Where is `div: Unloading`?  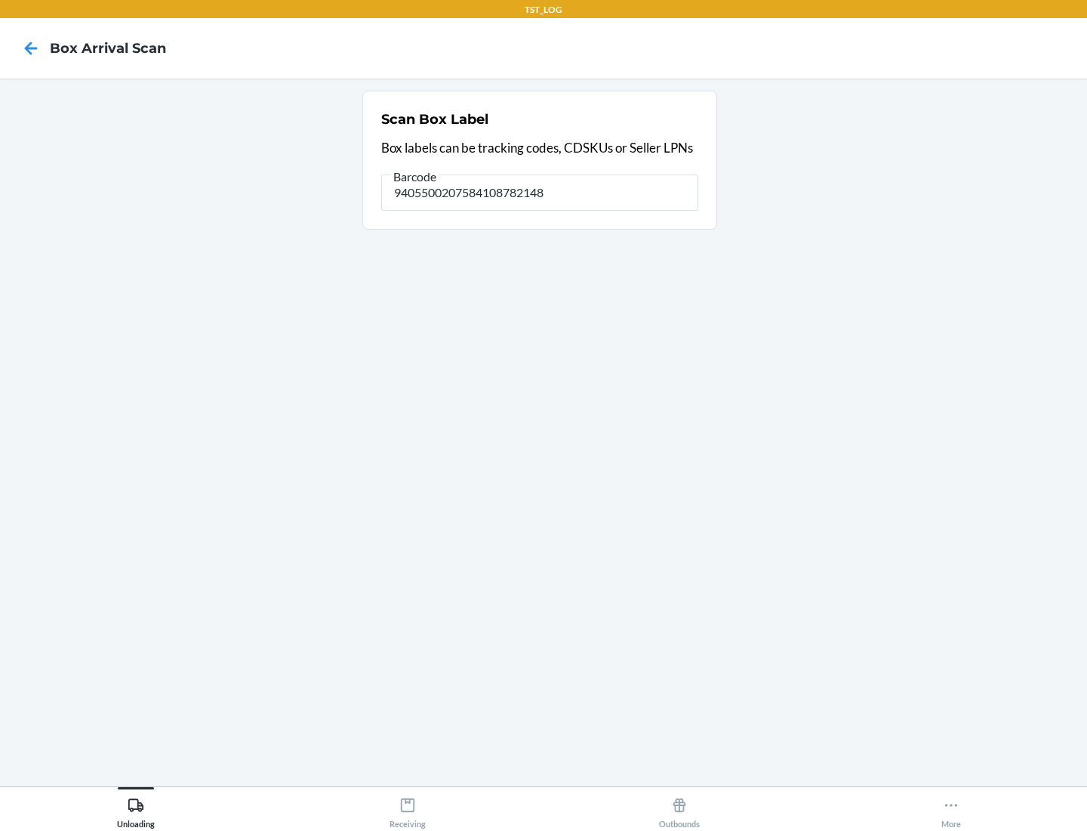
div: Unloading is located at coordinates (136, 809).